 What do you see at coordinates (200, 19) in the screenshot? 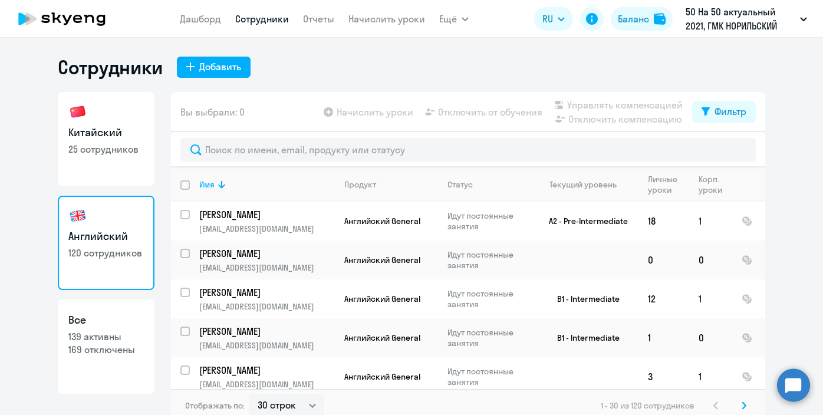
I see `a: Дашборд` at bounding box center [200, 19].